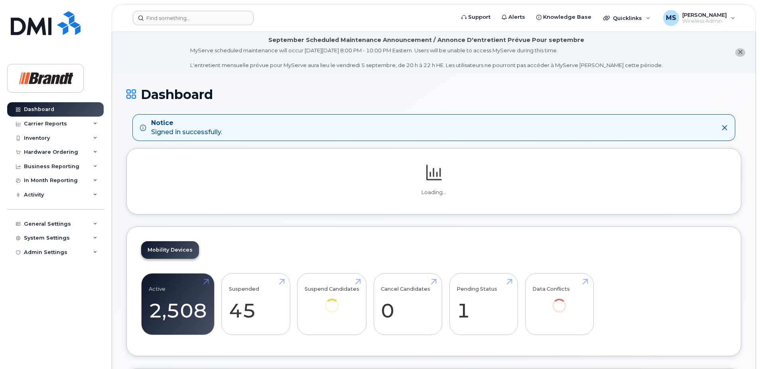 This screenshot has width=760, height=369. What do you see at coordinates (408, 304) in the screenshot?
I see `a: Cancel Candidates 0` at bounding box center [408, 304].